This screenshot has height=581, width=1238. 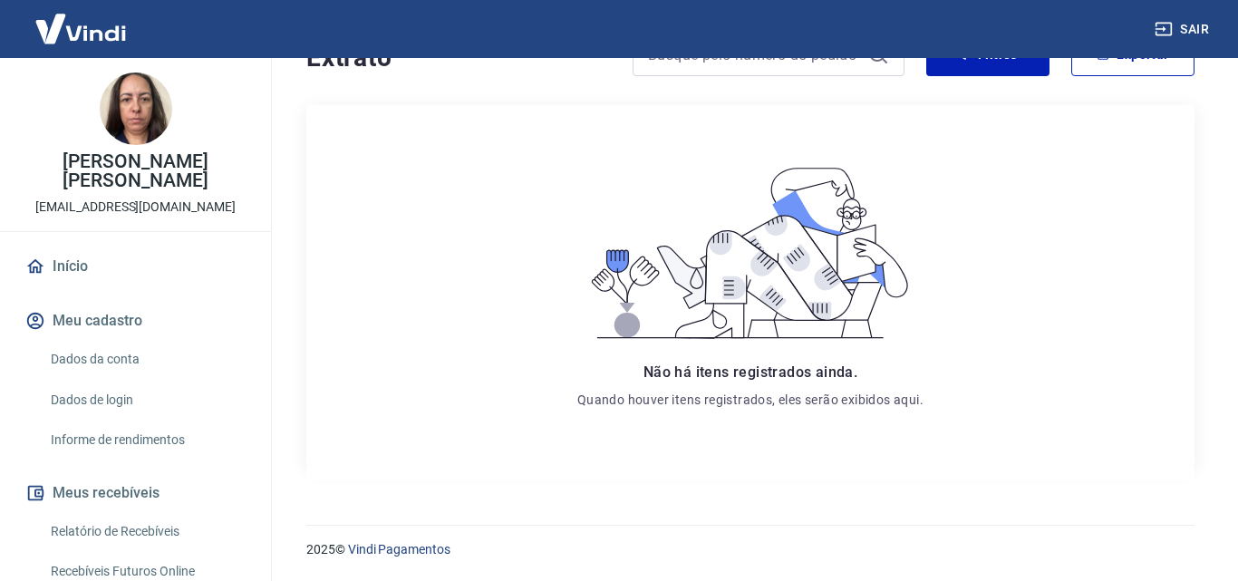 What do you see at coordinates (81, 28) in the screenshot?
I see `img: Vindi` at bounding box center [81, 28].